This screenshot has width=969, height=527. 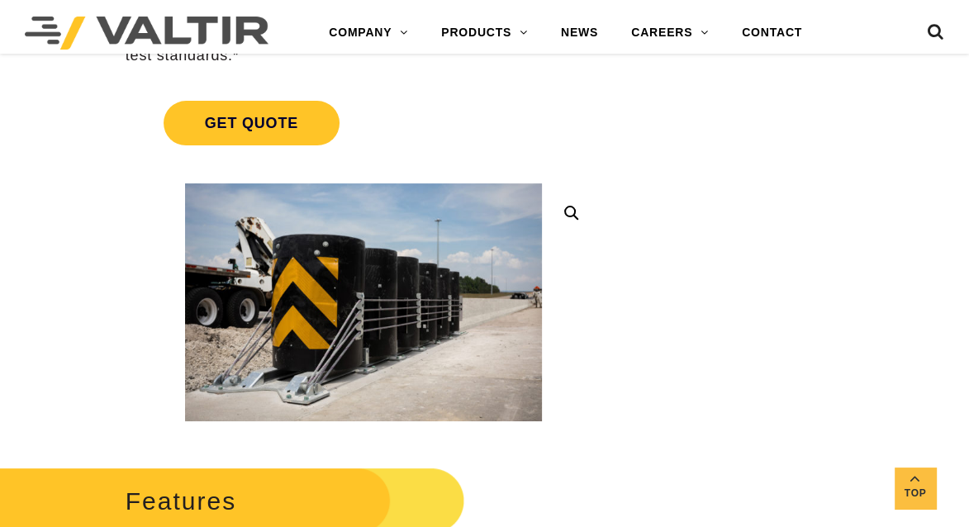 I want to click on a: CONTACT, so click(x=772, y=33).